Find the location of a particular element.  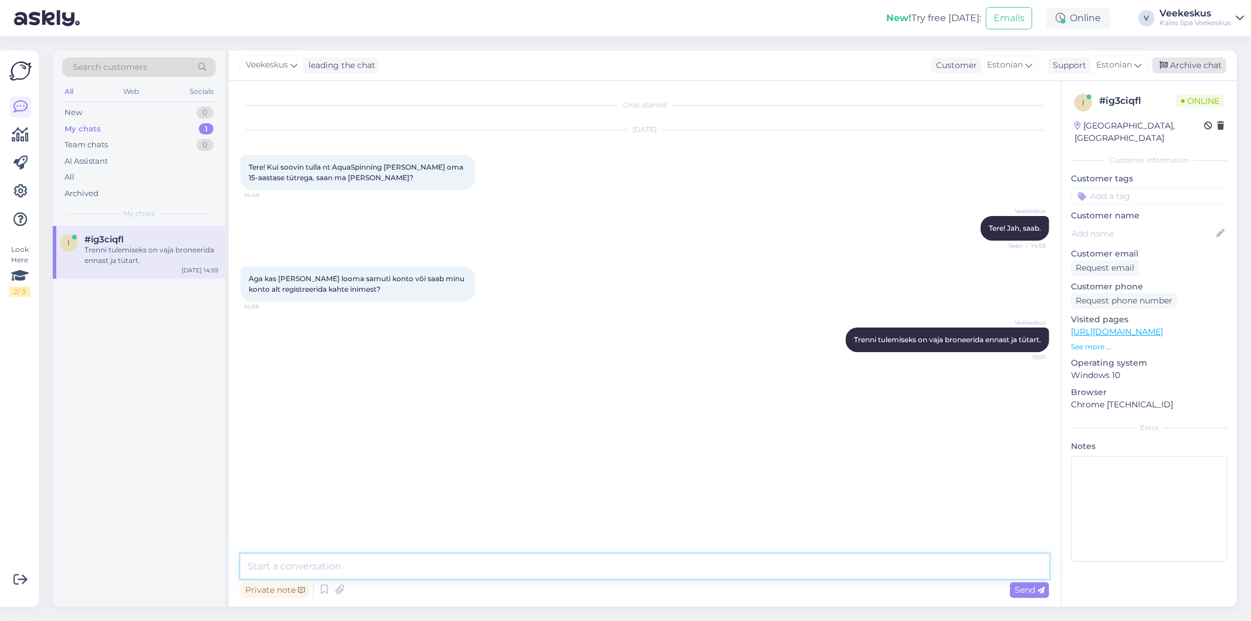

div: leading the chat is located at coordinates (340, 65).